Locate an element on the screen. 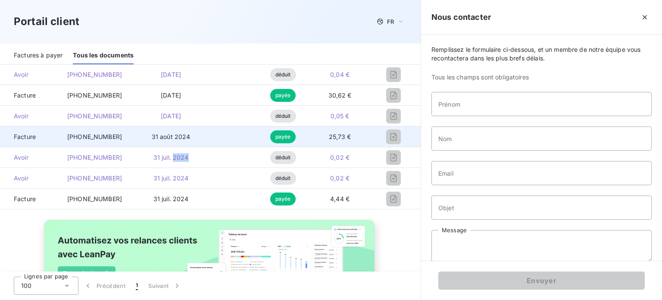 The image size is (662, 300). span: 100 is located at coordinates (26, 286).